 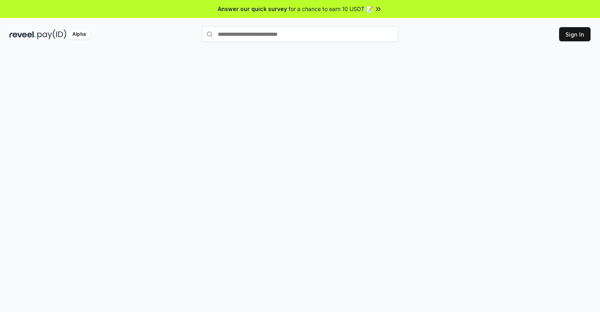 What do you see at coordinates (22, 34) in the screenshot?
I see `img: reveel_dark` at bounding box center [22, 34].